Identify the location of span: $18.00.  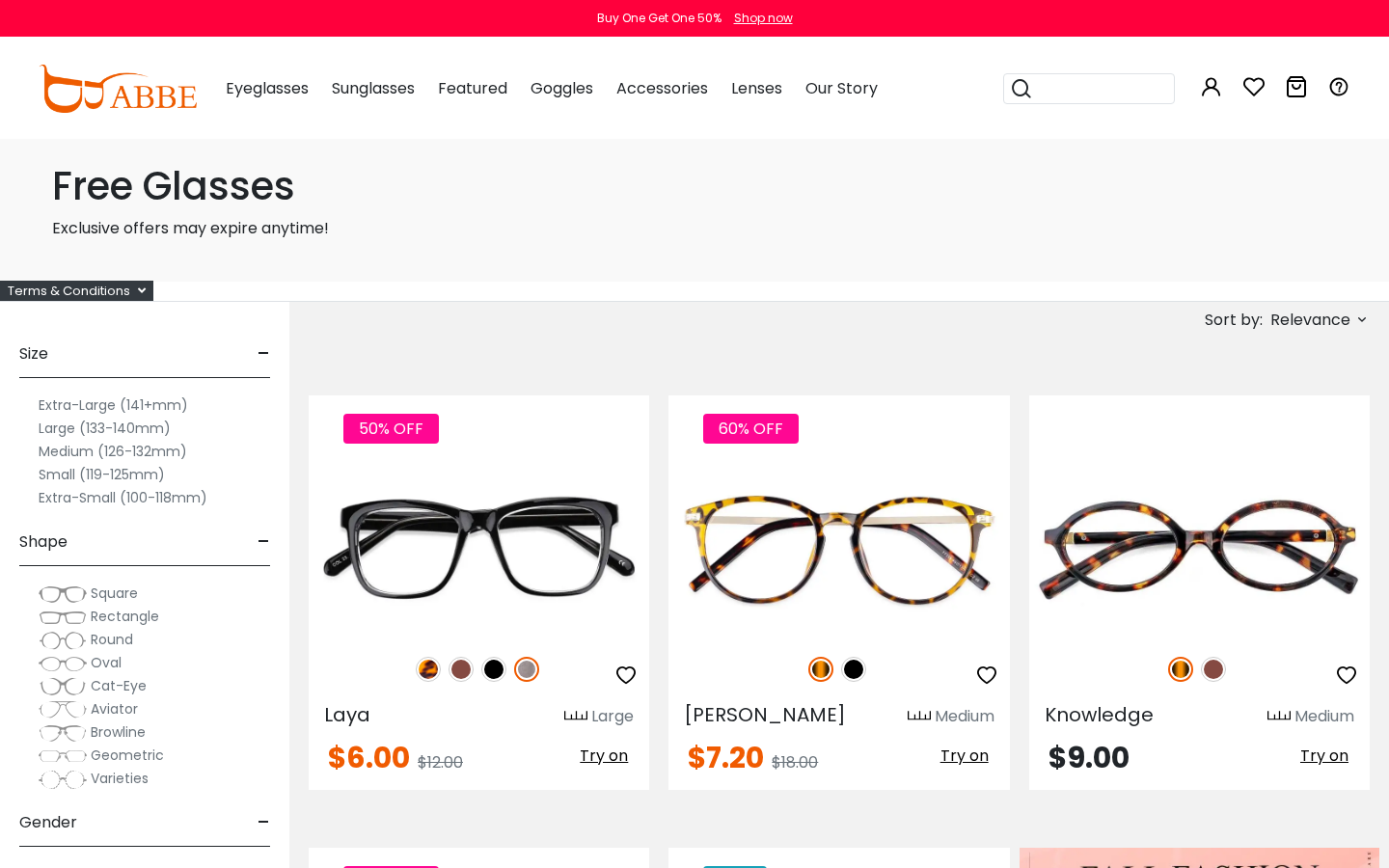
(795, 762).